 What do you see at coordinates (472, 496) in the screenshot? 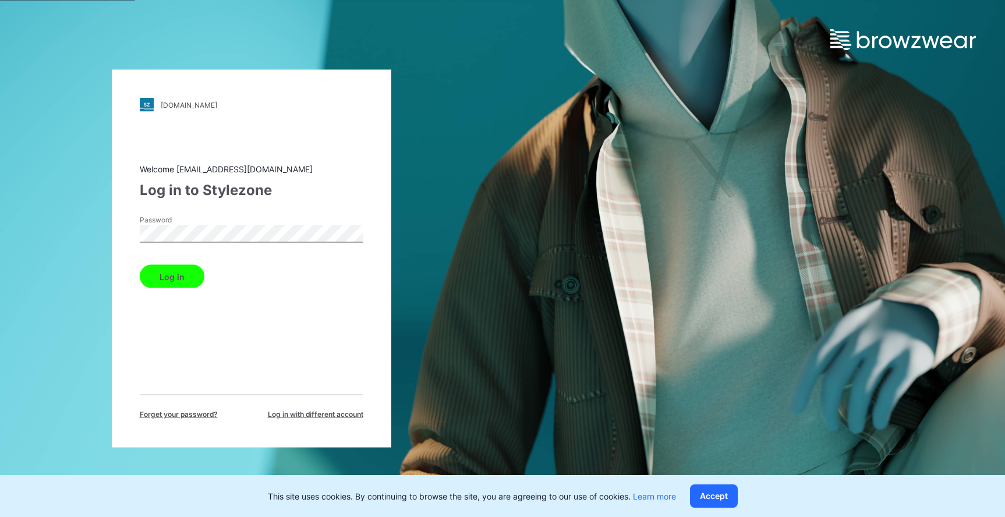
I see `p: This site uses cookies. By continuing to browse the site, you are agreeing to our use of cookies.` at bounding box center [472, 496].